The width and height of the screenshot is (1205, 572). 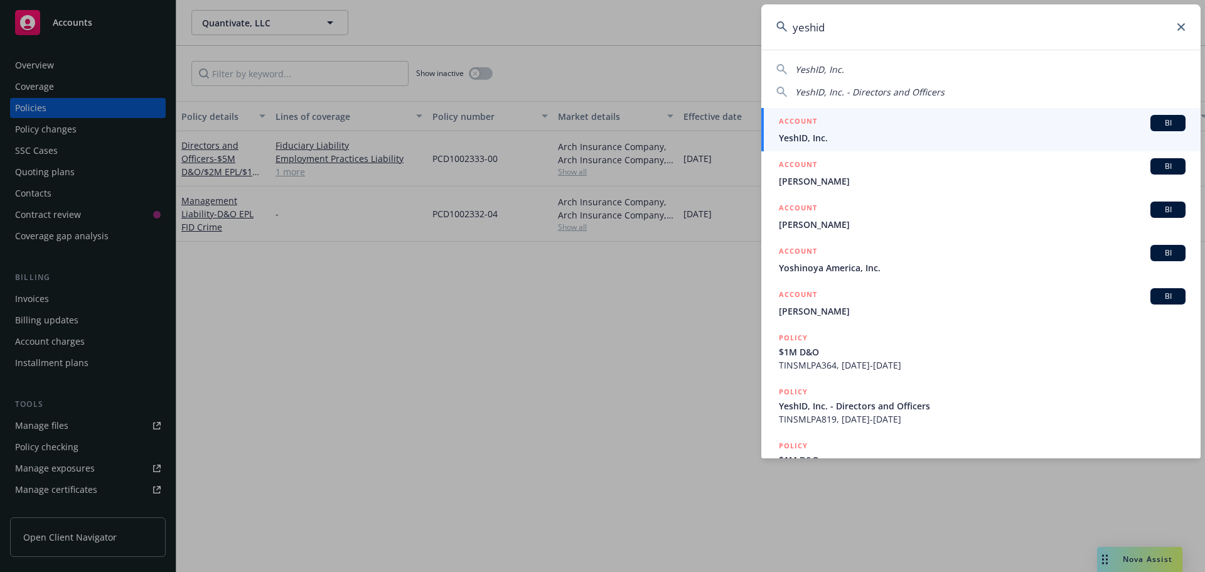 What do you see at coordinates (981, 27) in the screenshot?
I see `input: Search...` at bounding box center [981, 27].